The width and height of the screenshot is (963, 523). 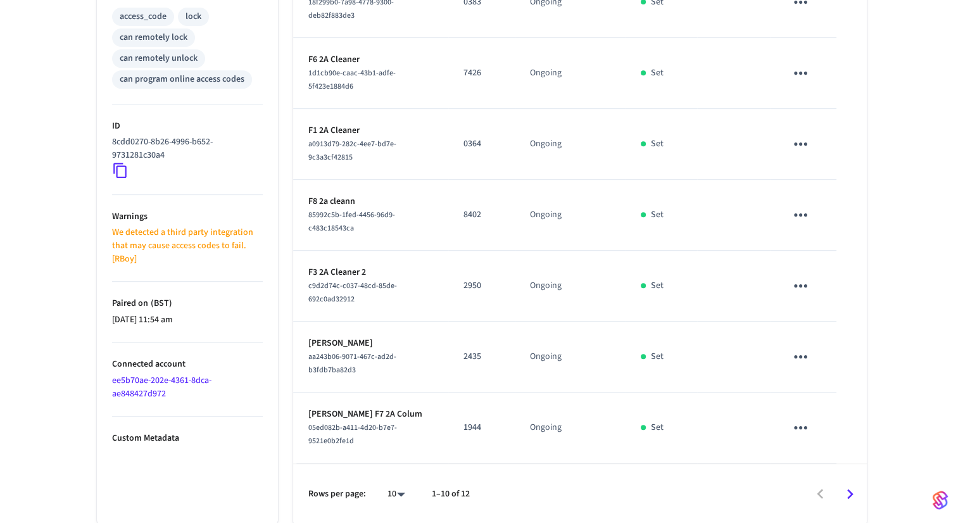 I want to click on p: Rows per page:, so click(x=337, y=494).